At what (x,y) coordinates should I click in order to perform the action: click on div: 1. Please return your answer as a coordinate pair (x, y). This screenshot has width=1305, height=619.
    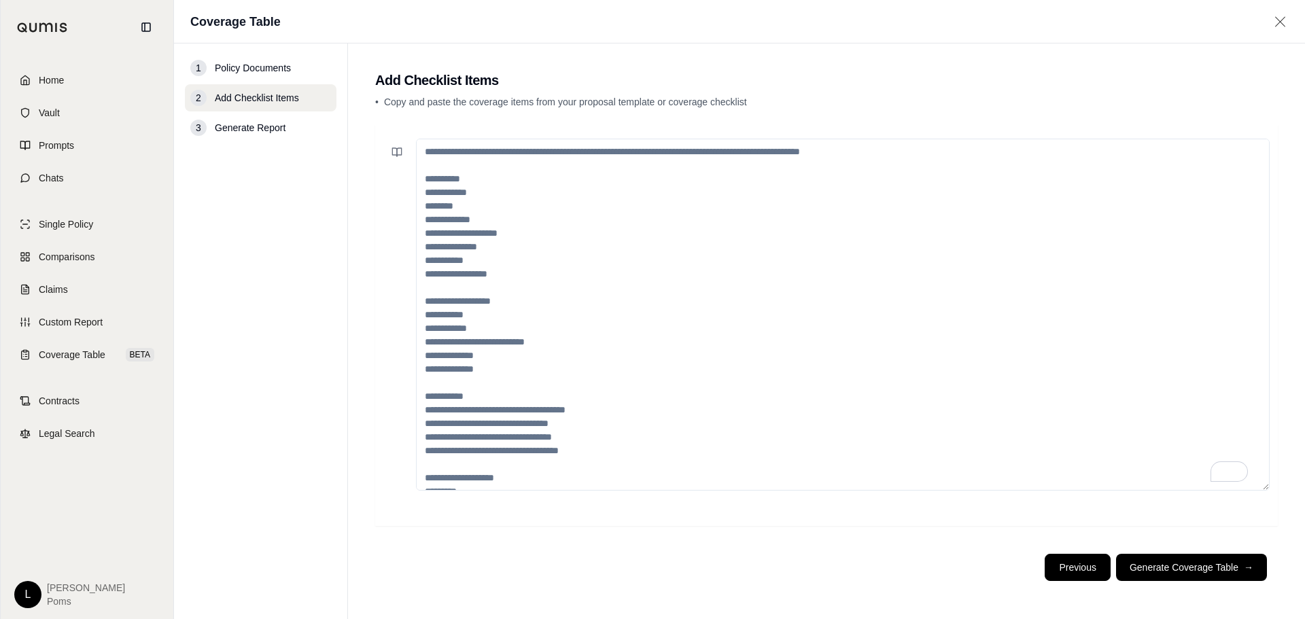
    Looking at the image, I should click on (198, 68).